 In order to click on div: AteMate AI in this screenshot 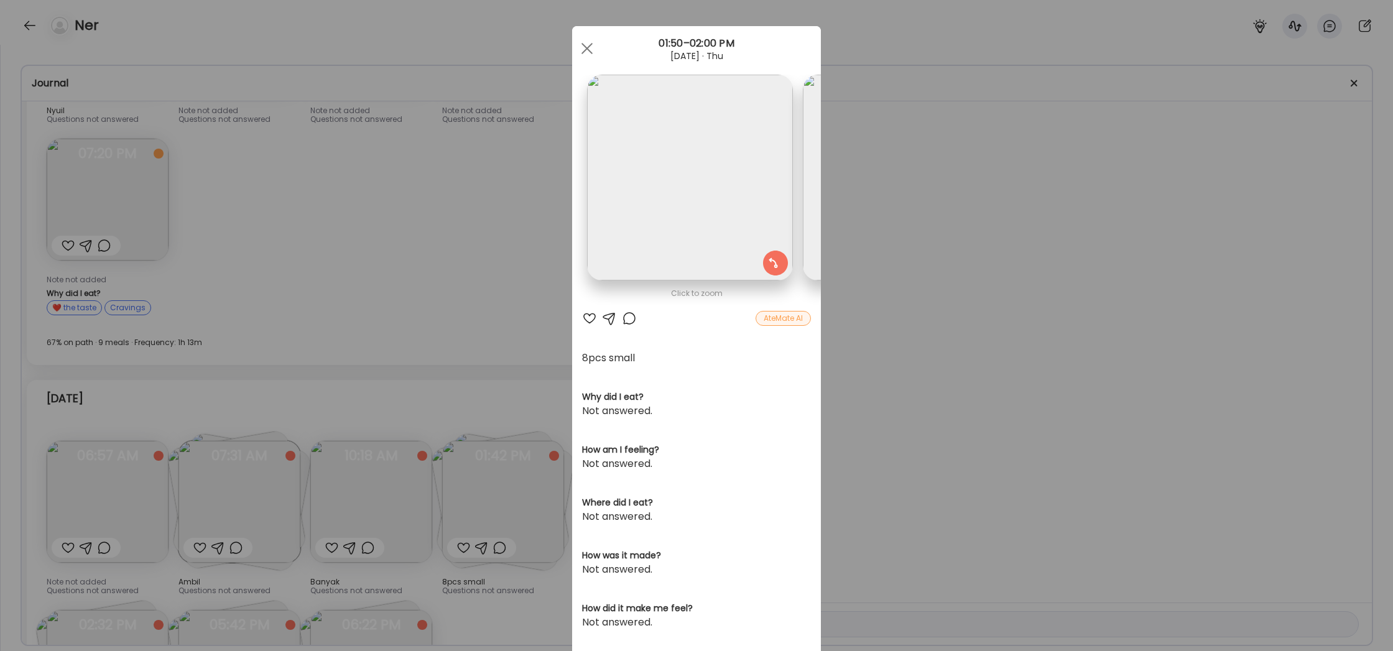, I will do `click(783, 318)`.